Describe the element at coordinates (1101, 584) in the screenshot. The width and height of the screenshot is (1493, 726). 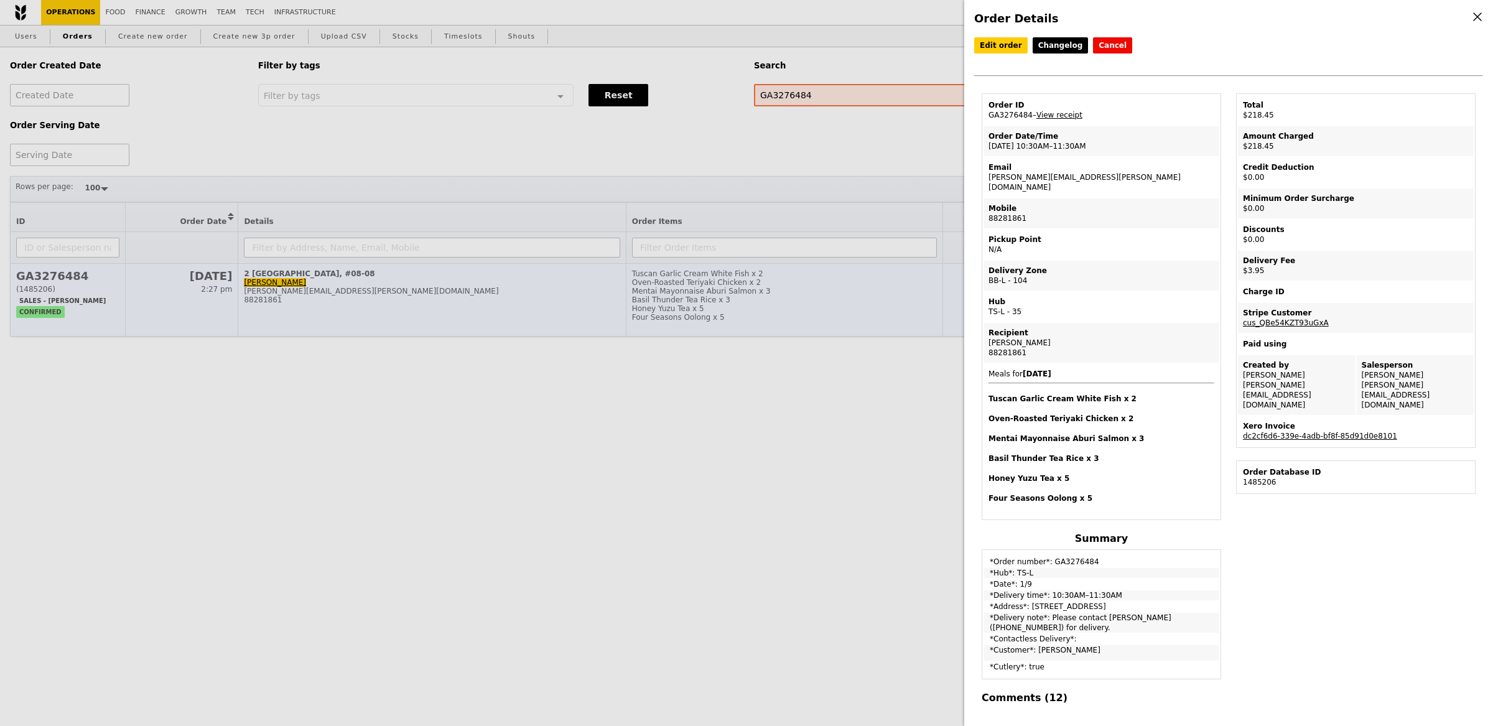
I see `td: *Date*: 1/9` at that location.